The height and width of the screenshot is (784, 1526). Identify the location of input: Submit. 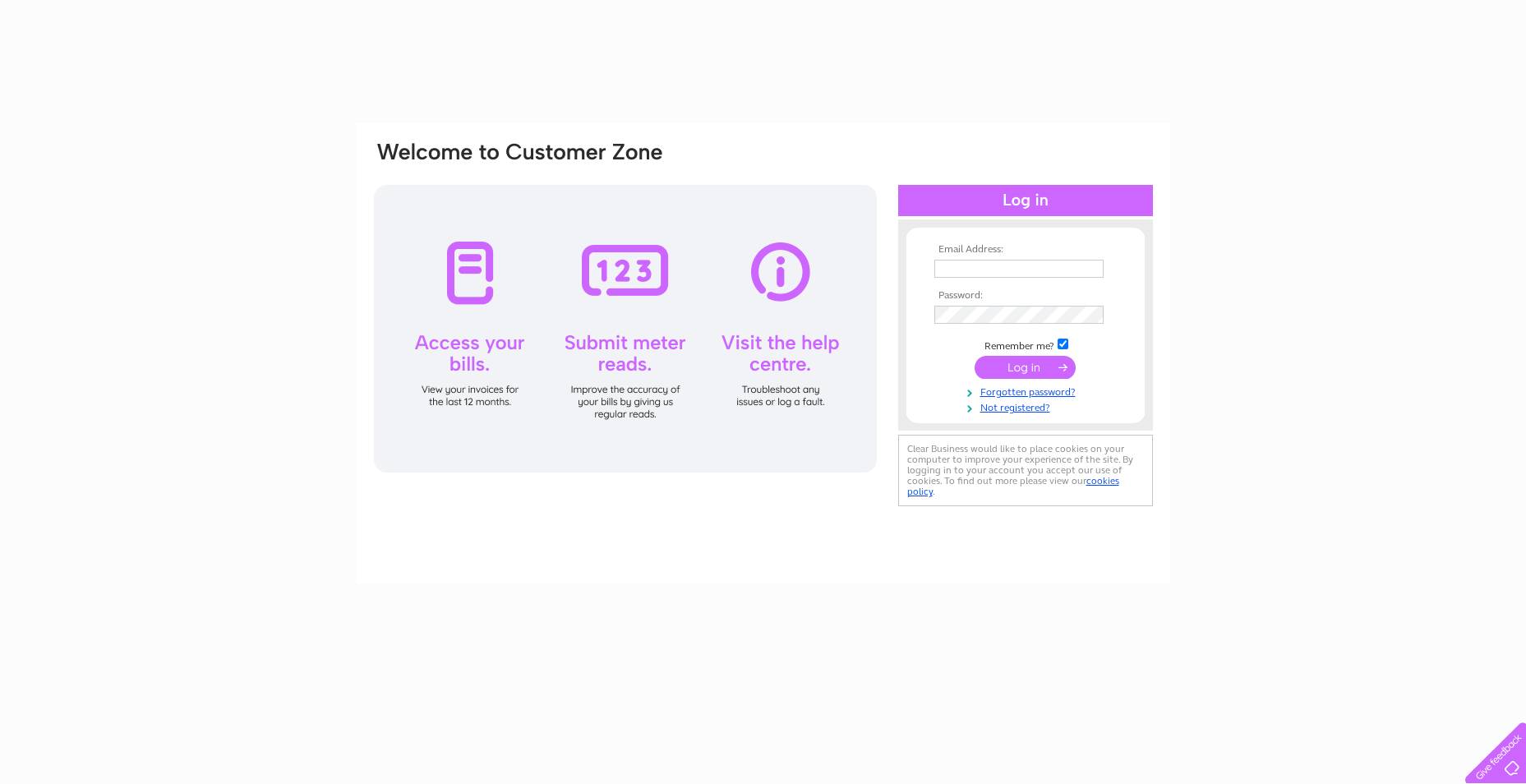
(1025, 367).